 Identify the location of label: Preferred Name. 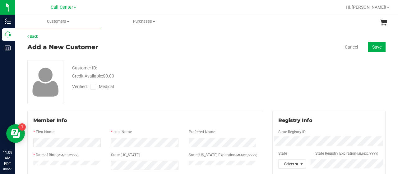
(202, 132).